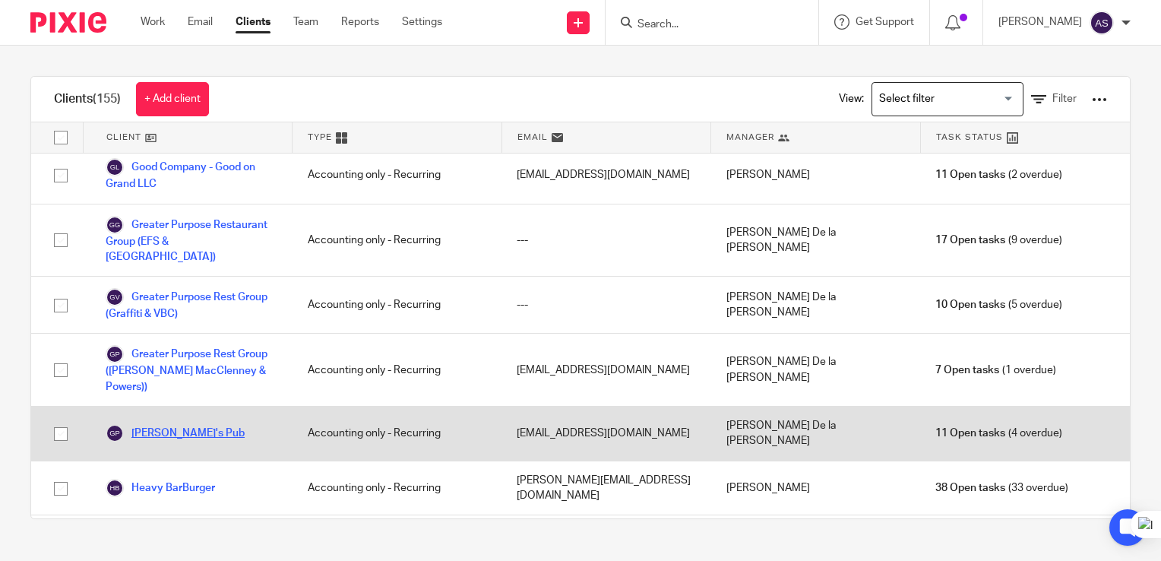 This screenshot has width=1161, height=561. I want to click on span: Get Support, so click(884, 22).